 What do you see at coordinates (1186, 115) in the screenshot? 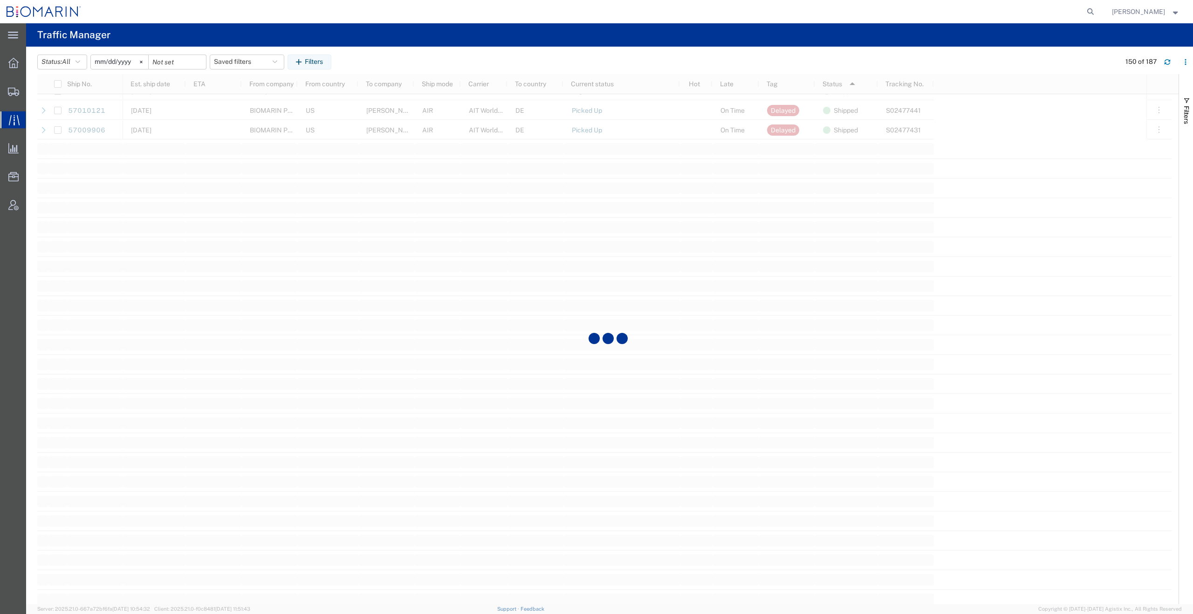
I see `span: Filters` at bounding box center [1186, 115].